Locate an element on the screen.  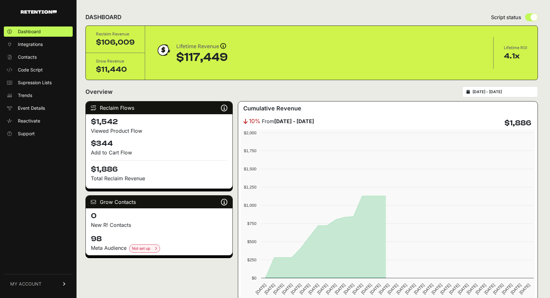
span: Dashboard is located at coordinates (29, 32).